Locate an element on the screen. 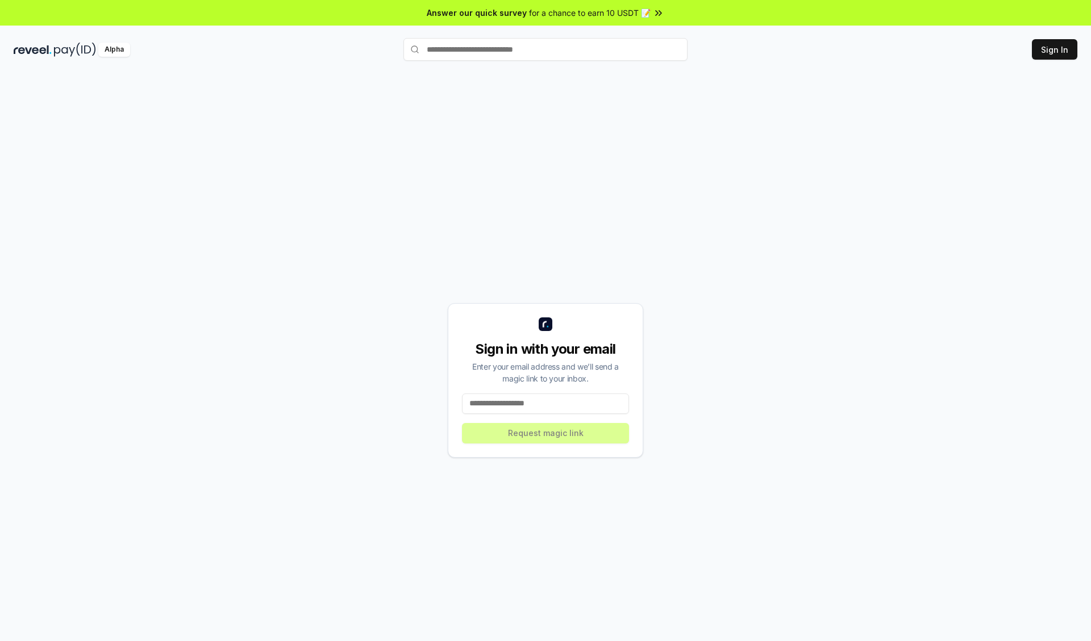 The height and width of the screenshot is (641, 1091). div: Enter your email address and we’ll send a magic link to your inbox. is located at coordinates (545, 373).